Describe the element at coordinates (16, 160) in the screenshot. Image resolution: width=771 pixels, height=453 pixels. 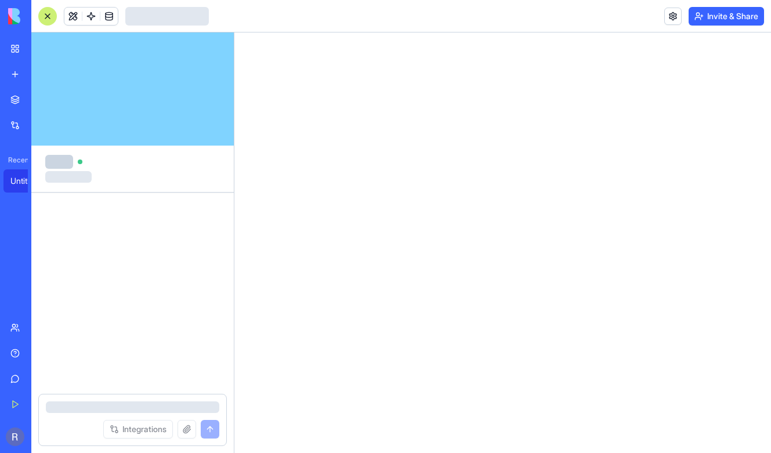
I see `span: Recent` at that location.